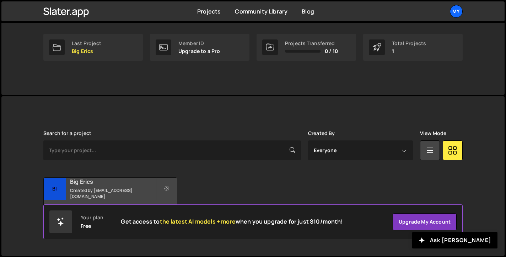  What do you see at coordinates (199, 43) in the screenshot?
I see `div: Member ID` at bounding box center [199, 43].